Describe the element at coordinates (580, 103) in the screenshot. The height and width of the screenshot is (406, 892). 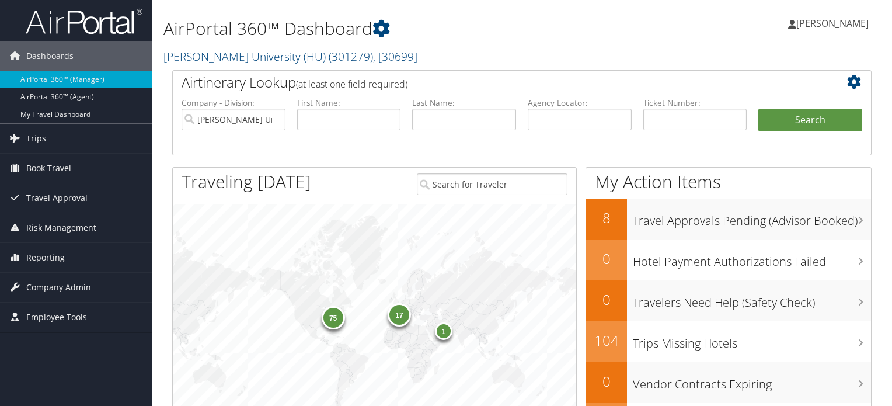
I see `label: Agency Locator:` at that location.